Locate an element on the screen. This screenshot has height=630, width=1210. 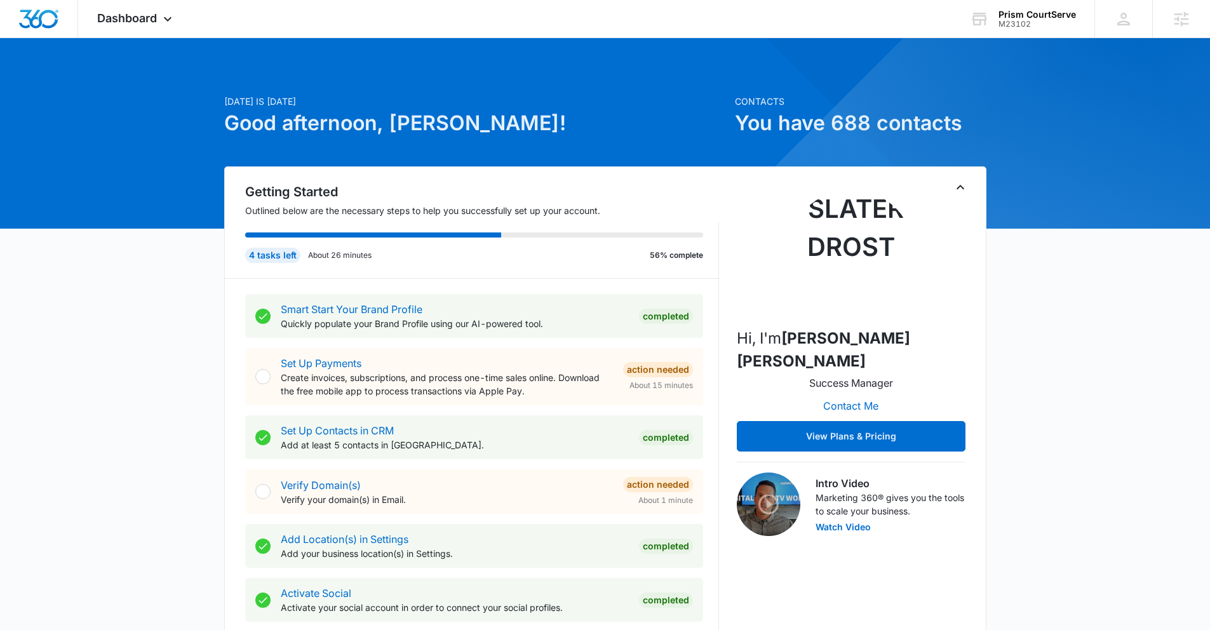
p: Quickly populate your Brand Profile using our AI-powered tool. is located at coordinates (455, 323).